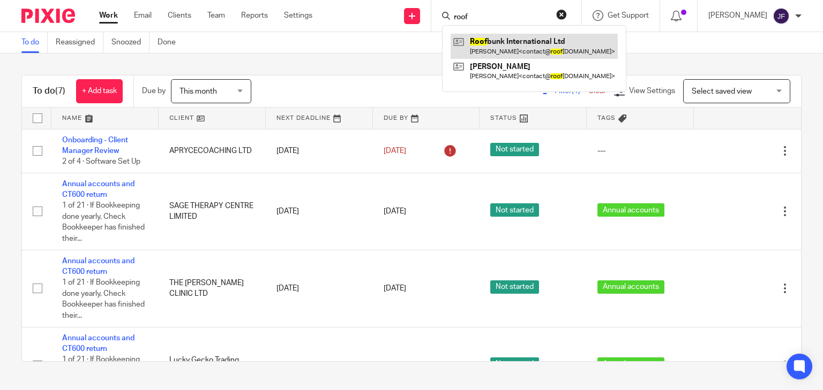 The width and height of the screenshot is (823, 390). Describe the element at coordinates (34, 42) in the screenshot. I see `a: To do` at that location.